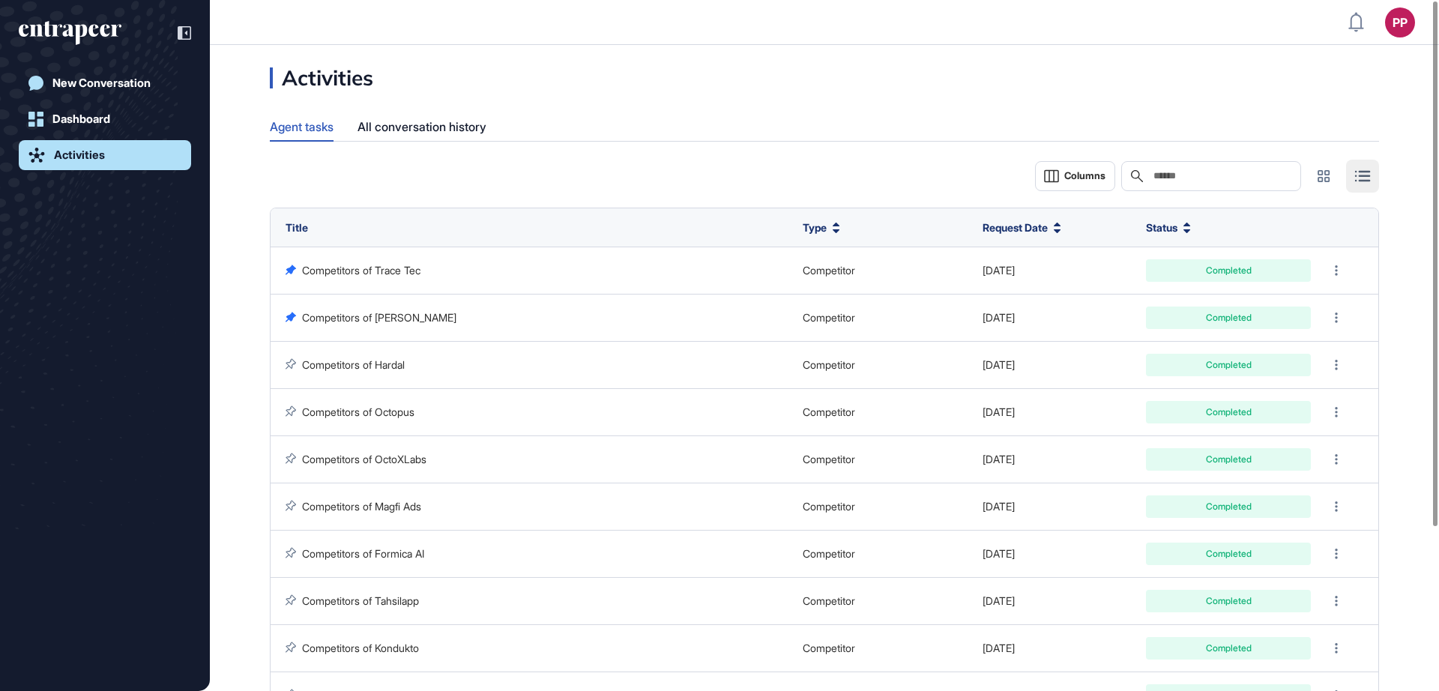 The image size is (1439, 691). I want to click on button: Status, so click(1168, 227).